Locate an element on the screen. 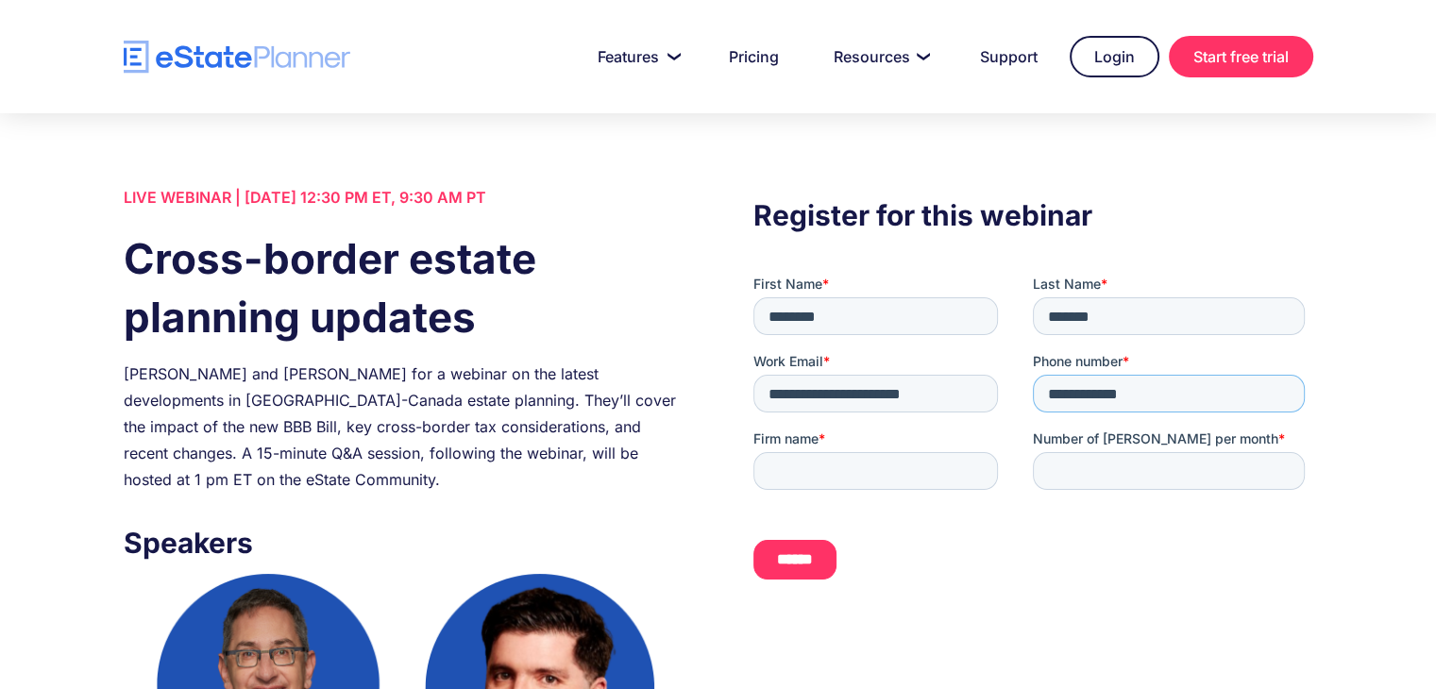 The height and width of the screenshot is (689, 1436). h3: Register for this webinar is located at coordinates (1033, 215).